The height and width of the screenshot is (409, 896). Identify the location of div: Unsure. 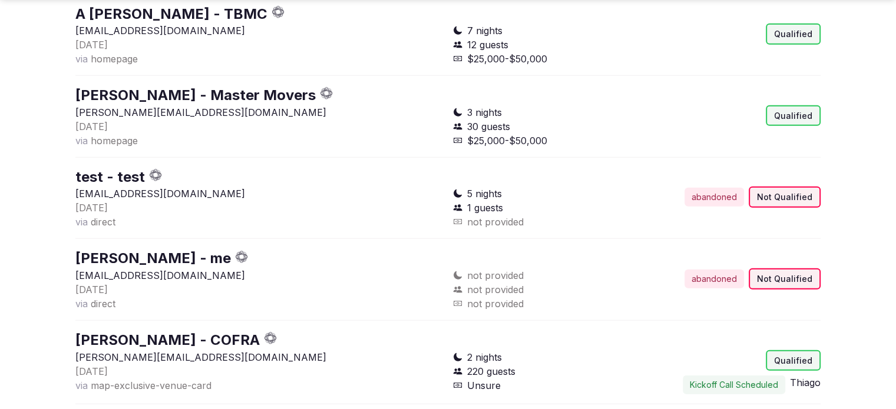
(543, 386).